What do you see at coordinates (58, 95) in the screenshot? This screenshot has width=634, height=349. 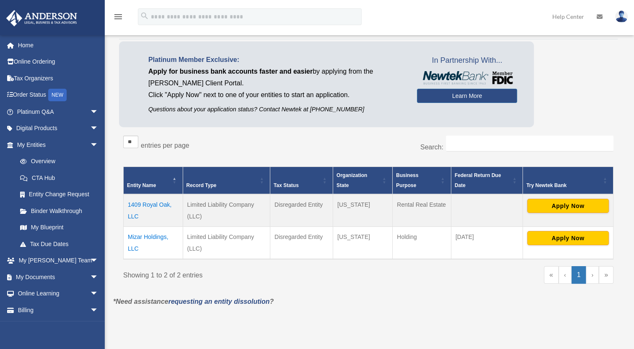 I see `a: Order StatusNEW` at bounding box center [58, 95].